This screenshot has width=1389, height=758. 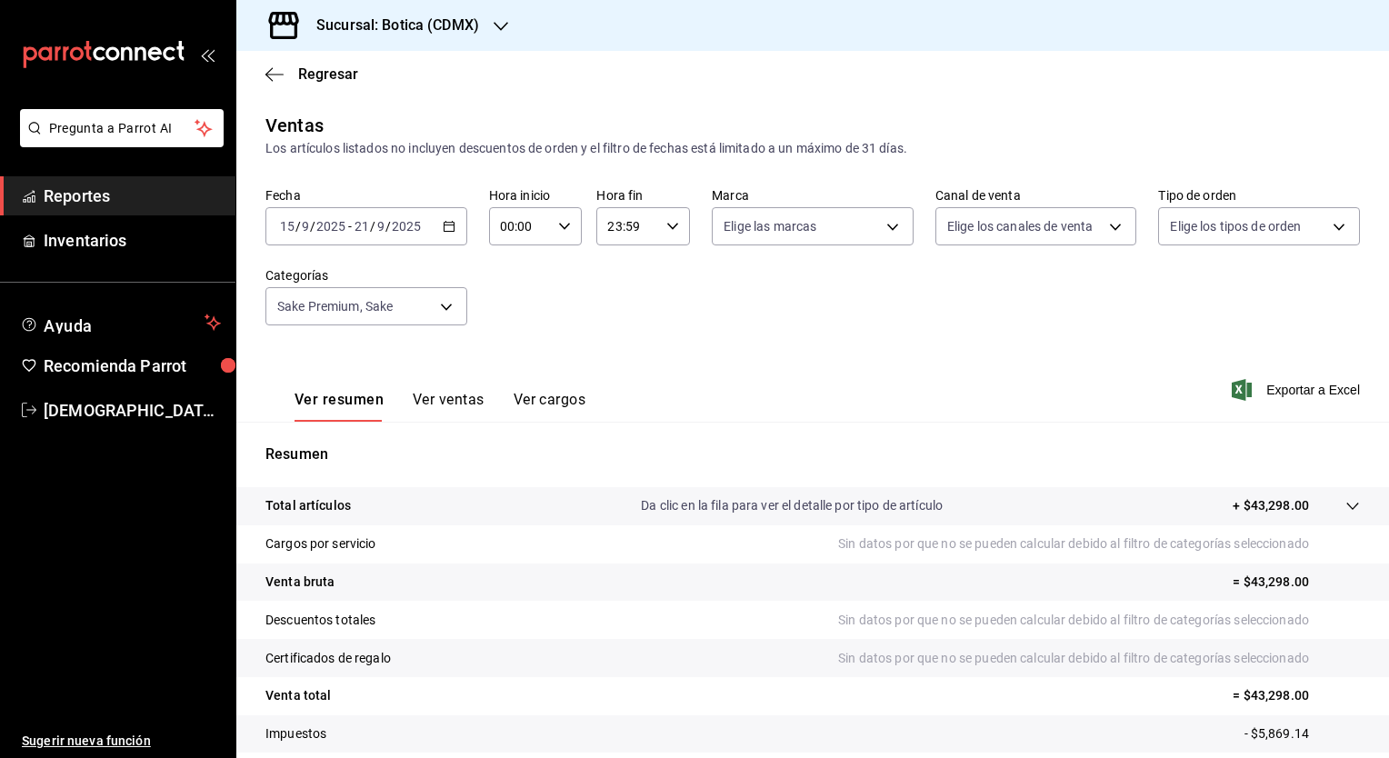 I want to click on div: Ventas, so click(x=294, y=125).